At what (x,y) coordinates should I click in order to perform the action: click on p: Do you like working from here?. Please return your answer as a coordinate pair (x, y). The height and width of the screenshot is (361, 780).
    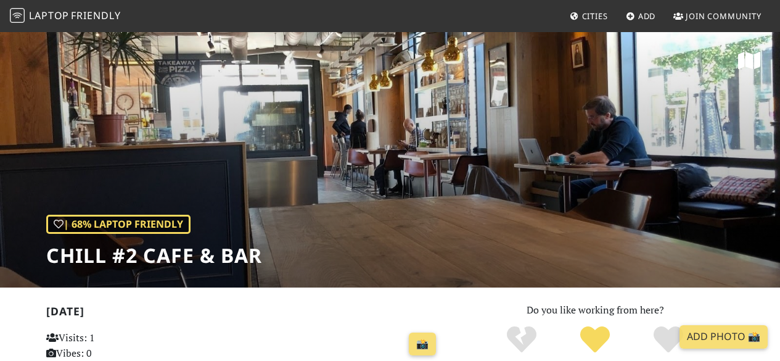
    Looking at the image, I should click on (595, 310).